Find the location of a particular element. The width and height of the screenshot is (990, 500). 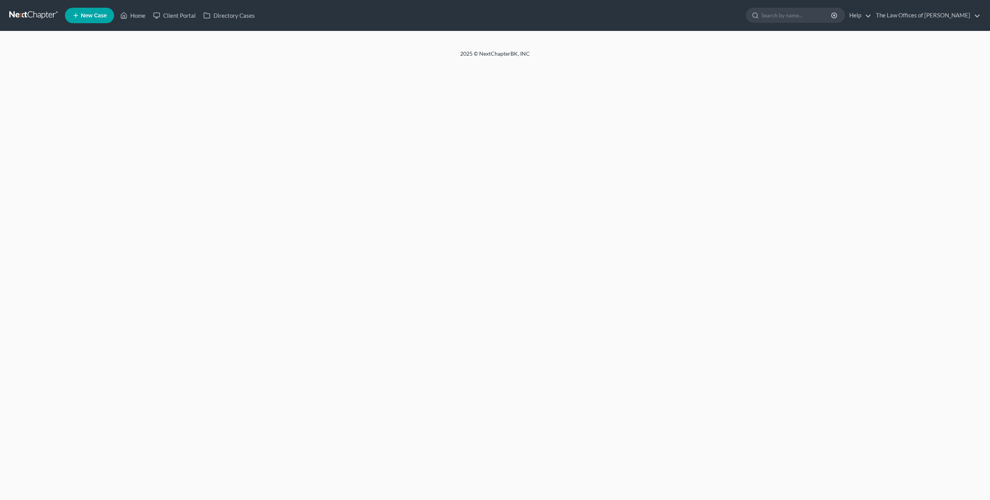

a: Directory Cases is located at coordinates (229, 15).